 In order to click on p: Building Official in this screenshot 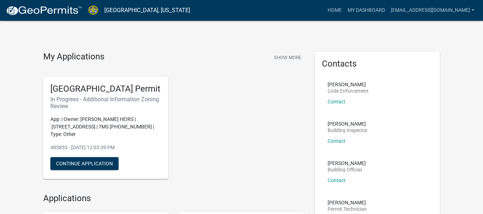, I will do `click(346, 169)`.